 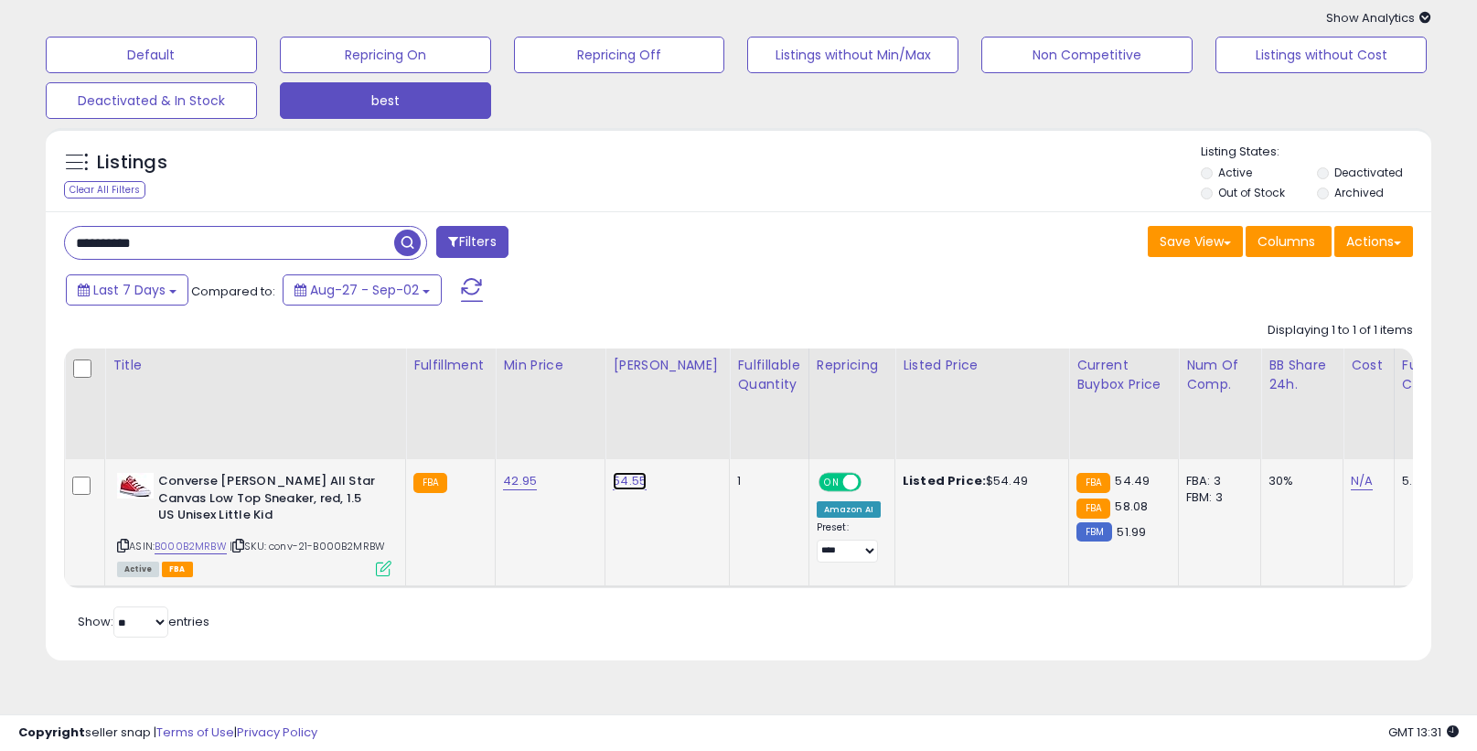 I want to click on div: Title, so click(x=255, y=365).